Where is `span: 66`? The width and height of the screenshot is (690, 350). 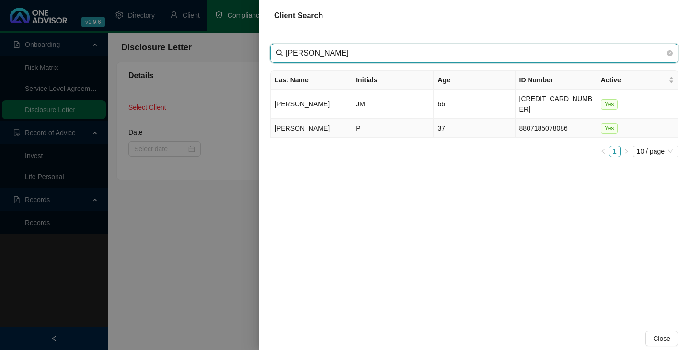
span: 66 is located at coordinates (441, 104).